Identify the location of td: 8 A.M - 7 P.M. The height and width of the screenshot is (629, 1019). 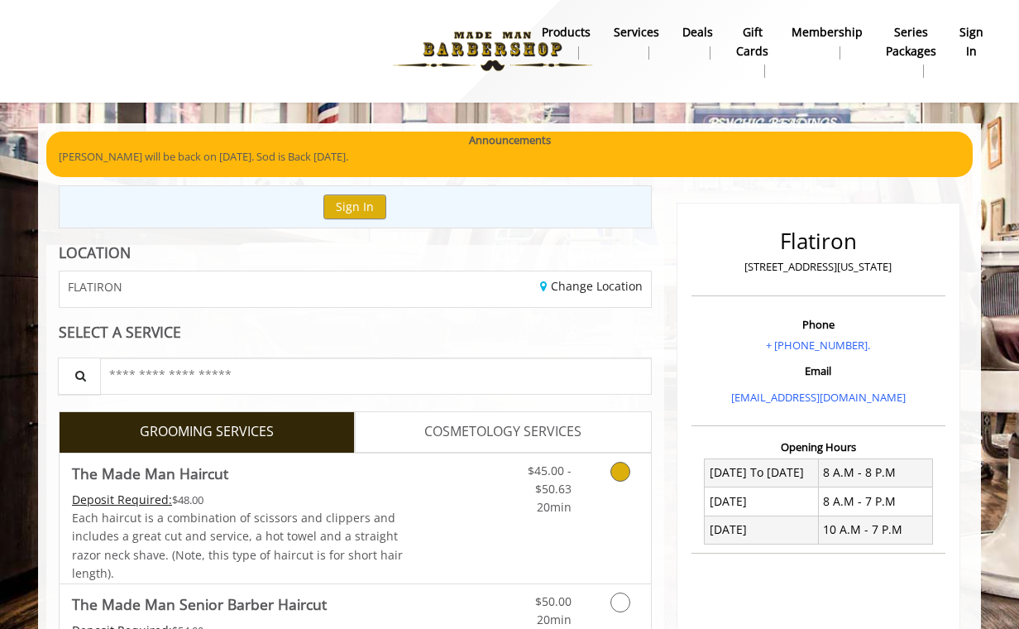
(875, 501).